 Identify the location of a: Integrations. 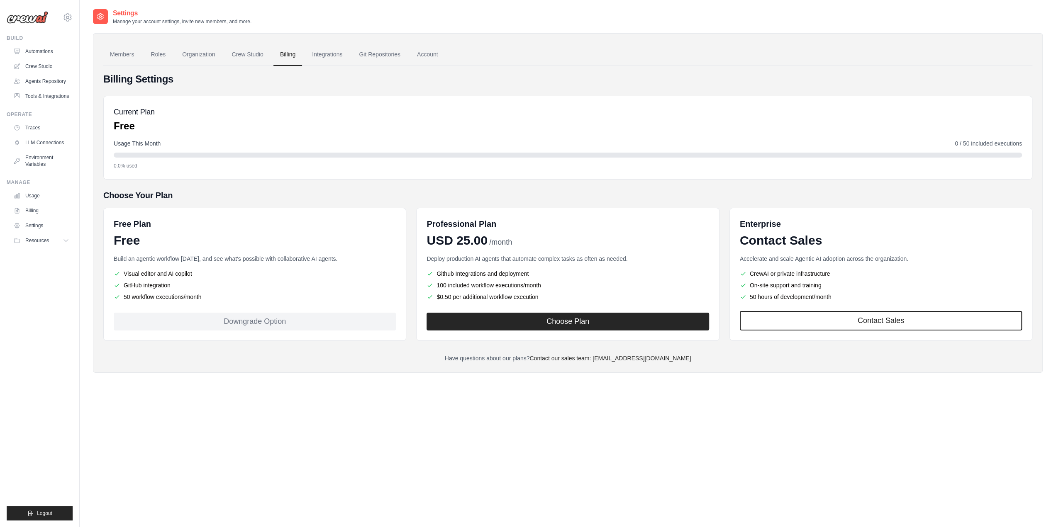
(327, 55).